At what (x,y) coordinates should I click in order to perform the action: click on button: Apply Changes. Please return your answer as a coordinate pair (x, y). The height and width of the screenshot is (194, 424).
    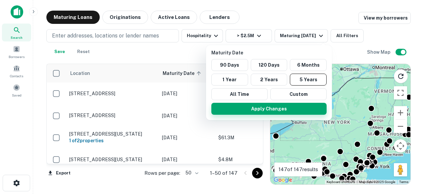
    Looking at the image, I should click on (269, 109).